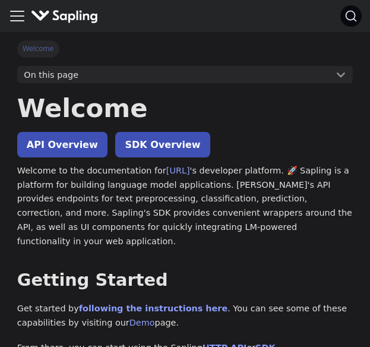  Describe the element at coordinates (162, 144) in the screenshot. I see `a: SDK Overview` at that location.